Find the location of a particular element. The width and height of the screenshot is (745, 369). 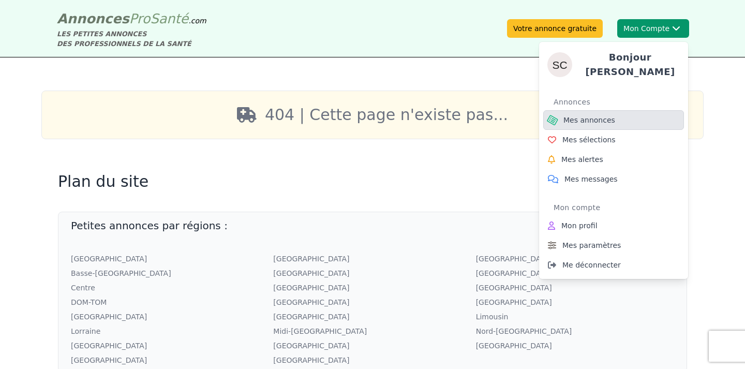

span: Mes messages is located at coordinates (591, 179).